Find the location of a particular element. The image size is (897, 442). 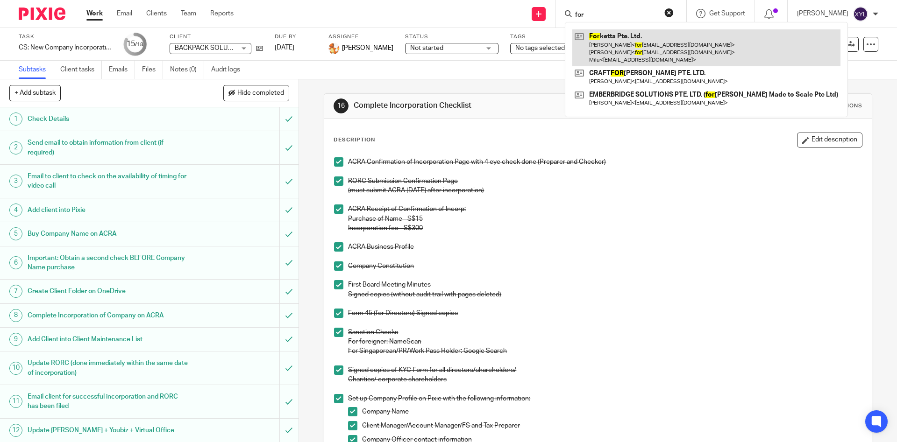

p: First Board Meeting Minutes is located at coordinates (605, 285).